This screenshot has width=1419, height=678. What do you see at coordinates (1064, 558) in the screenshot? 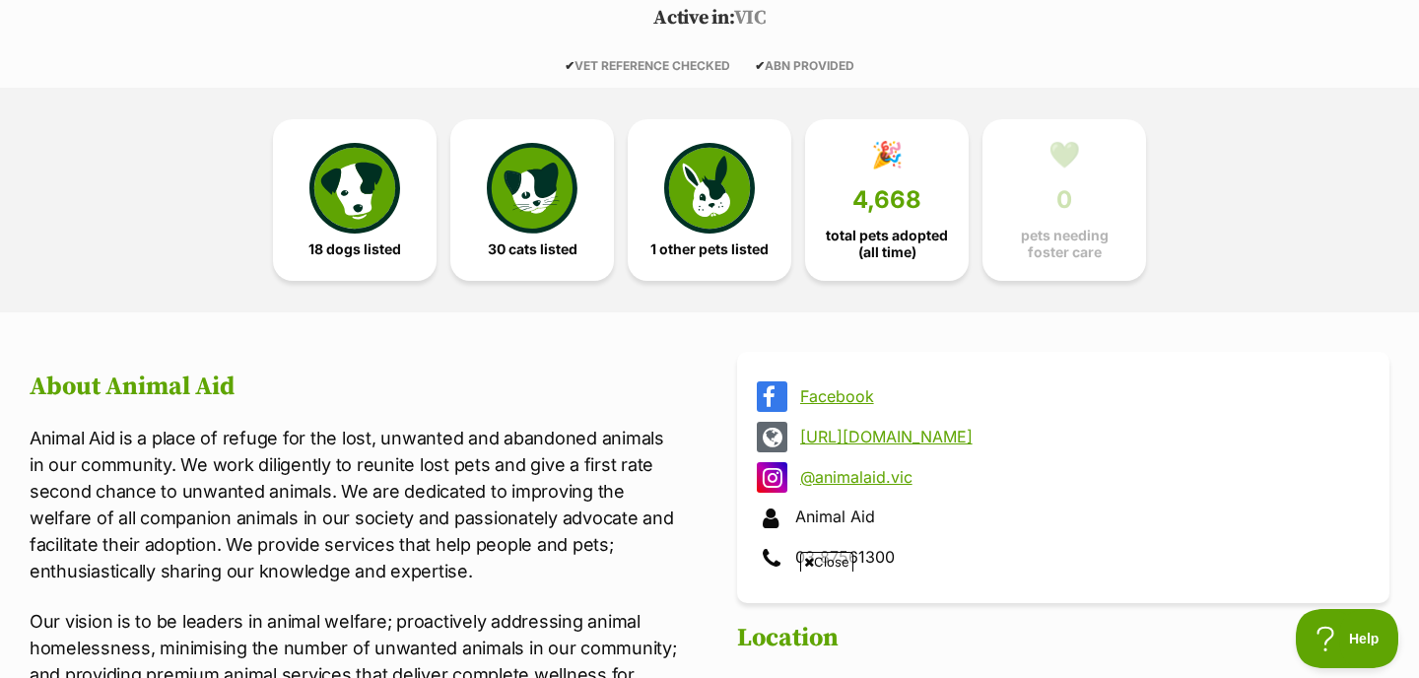
I see `div: 03 87561300` at bounding box center [1064, 558].